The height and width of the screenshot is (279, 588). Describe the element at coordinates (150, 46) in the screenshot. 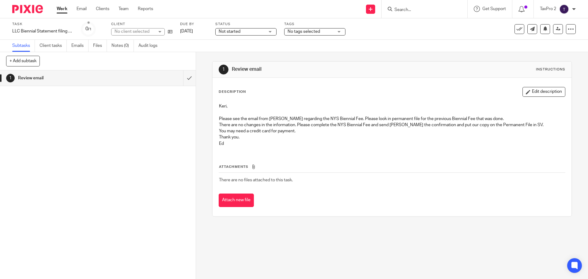

I see `a: Audit logs` at that location.